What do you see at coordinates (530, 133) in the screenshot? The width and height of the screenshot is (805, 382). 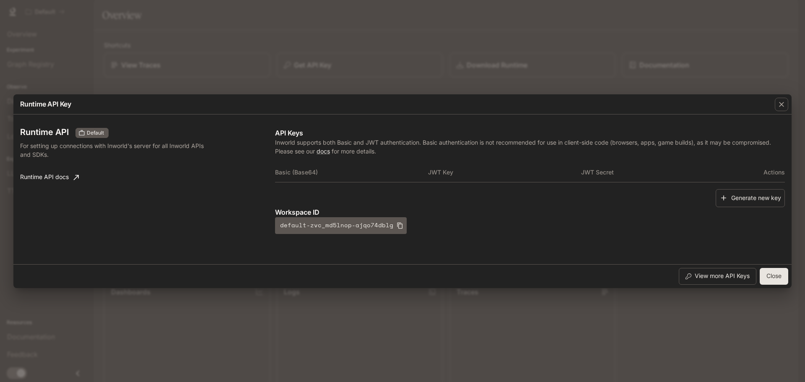 I see `p: API Keys` at bounding box center [530, 133].